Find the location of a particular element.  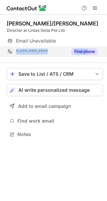

span: Email Unavailable is located at coordinates (36, 41).